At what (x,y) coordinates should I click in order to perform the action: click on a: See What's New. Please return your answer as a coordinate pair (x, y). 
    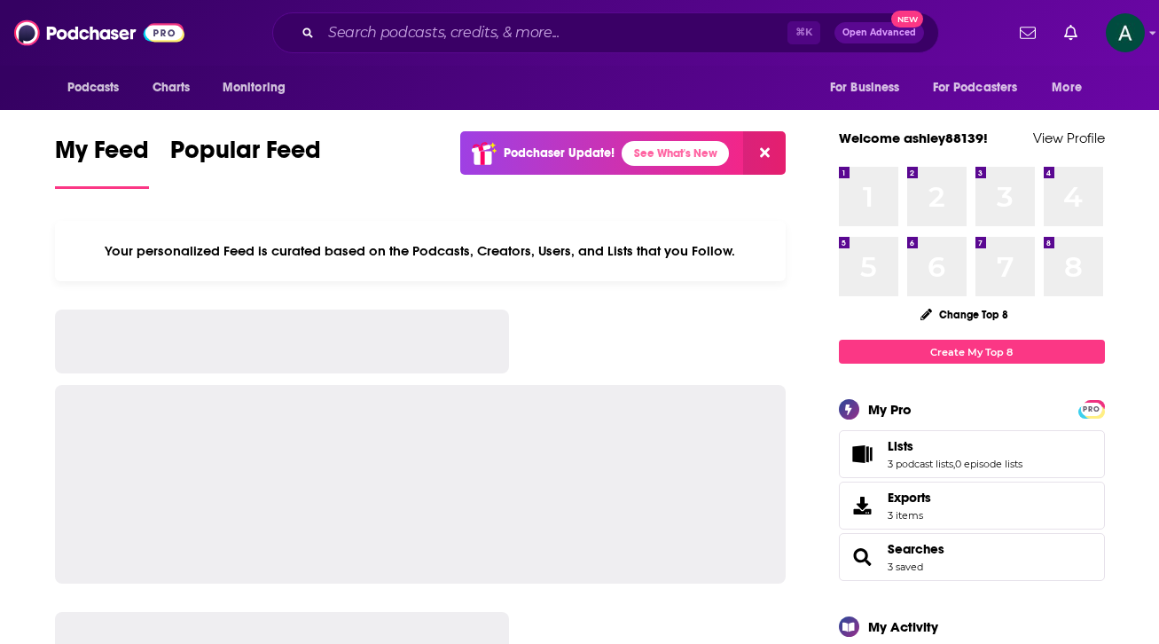
    Looking at the image, I should click on (675, 153).